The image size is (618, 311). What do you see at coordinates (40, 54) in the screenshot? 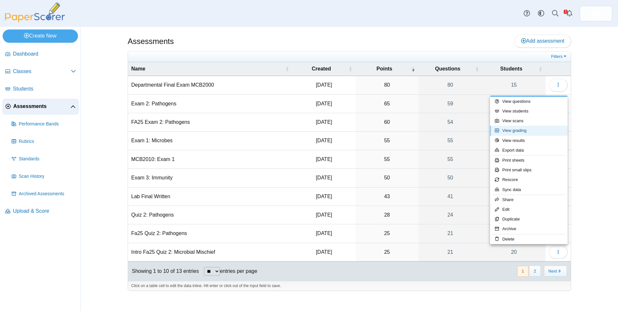
I see `a: Dashboard` at bounding box center [40, 54].